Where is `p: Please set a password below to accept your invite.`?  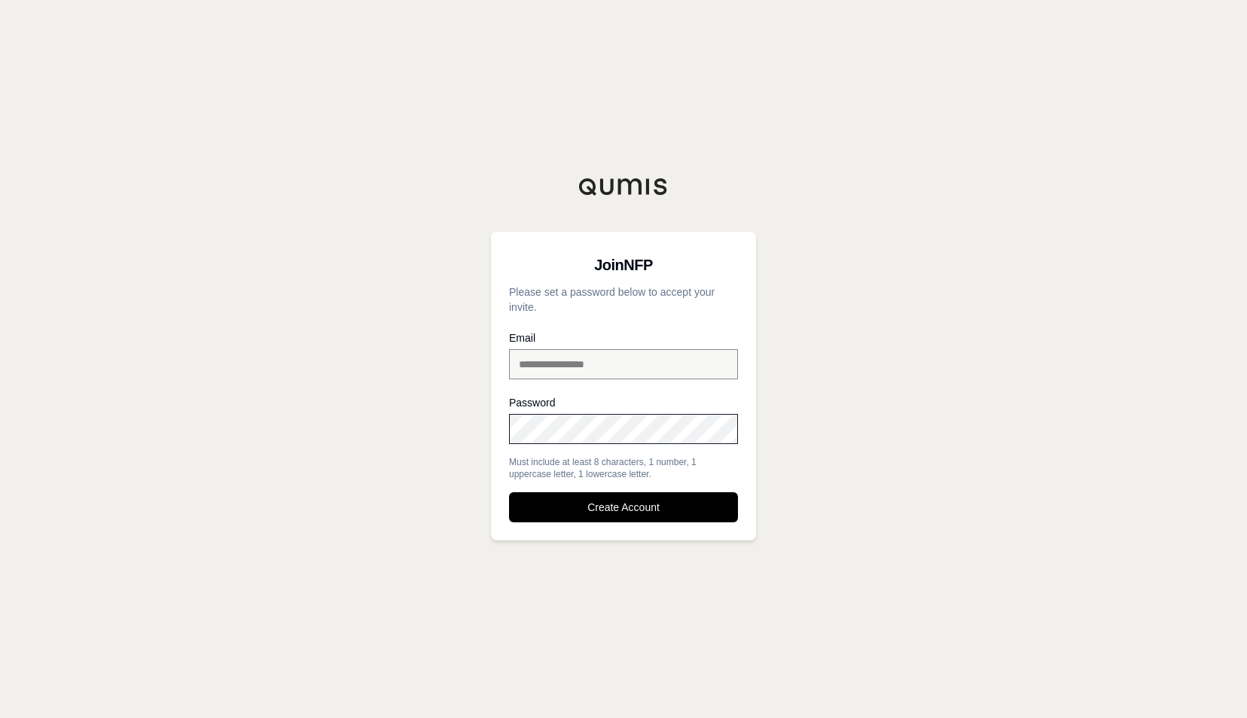
p: Please set a password below to accept your invite. is located at coordinates (624, 300).